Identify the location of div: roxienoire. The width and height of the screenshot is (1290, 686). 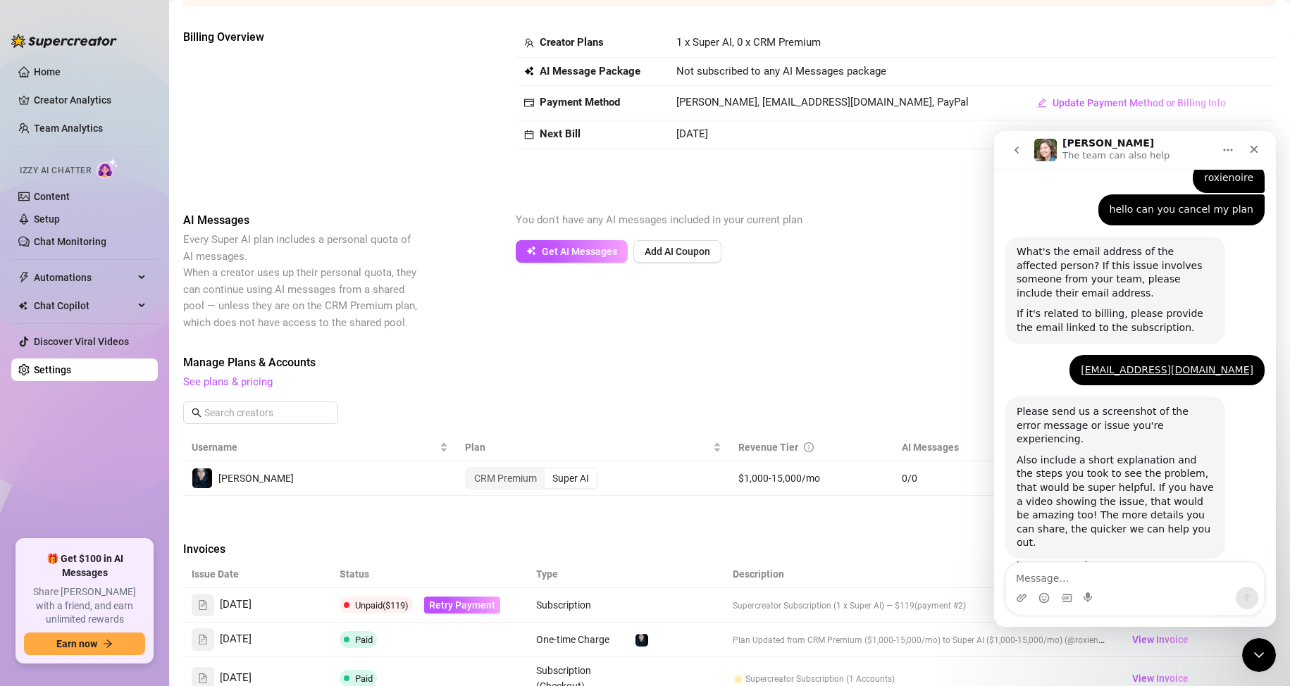
(235, 47).